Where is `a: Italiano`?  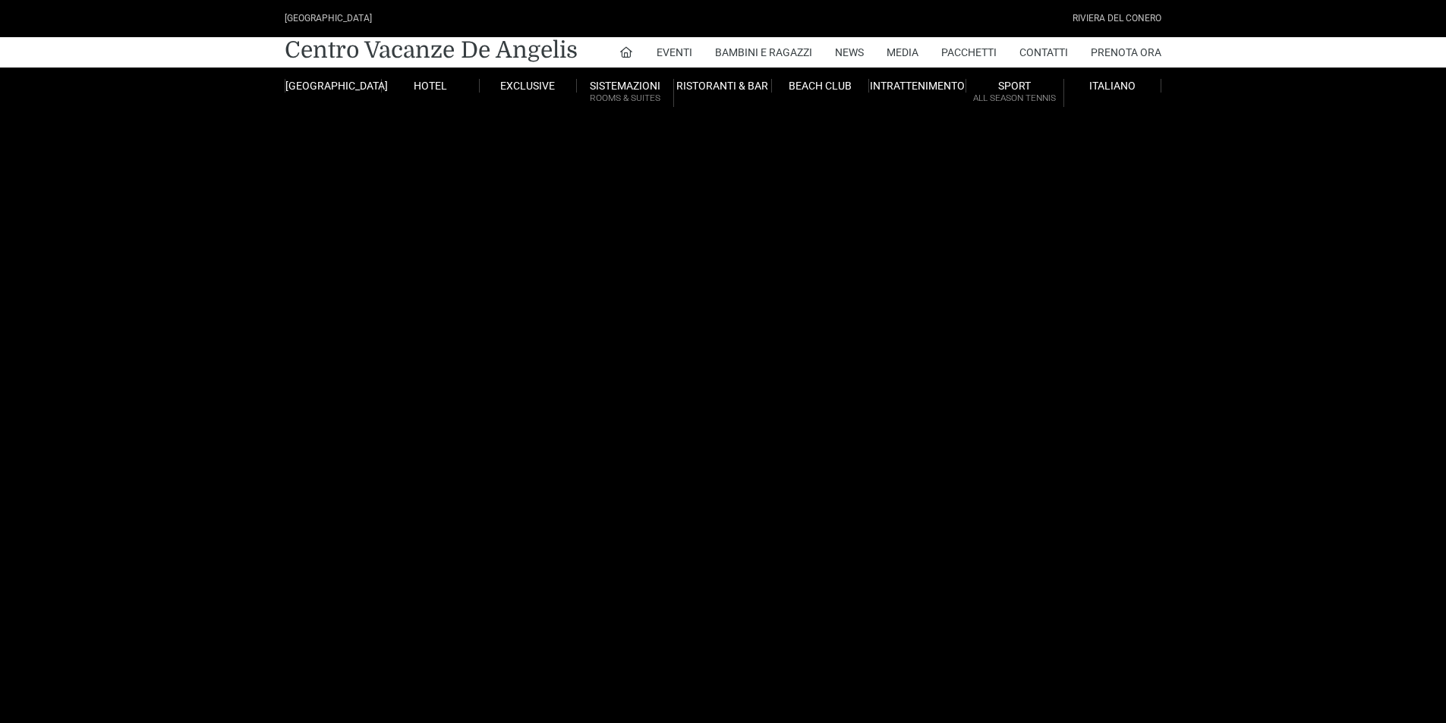 a: Italiano is located at coordinates (1112, 86).